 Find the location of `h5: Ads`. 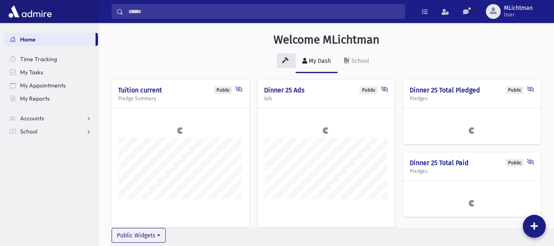

h5: Ads is located at coordinates (326, 98).